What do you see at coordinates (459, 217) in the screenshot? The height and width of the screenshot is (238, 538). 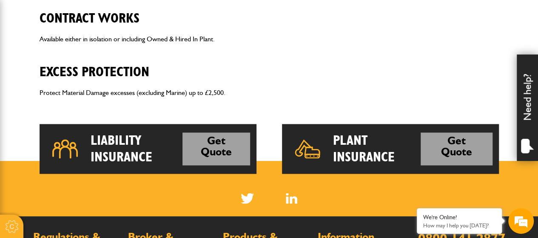 I see `div: We're Online!` at bounding box center [459, 217].